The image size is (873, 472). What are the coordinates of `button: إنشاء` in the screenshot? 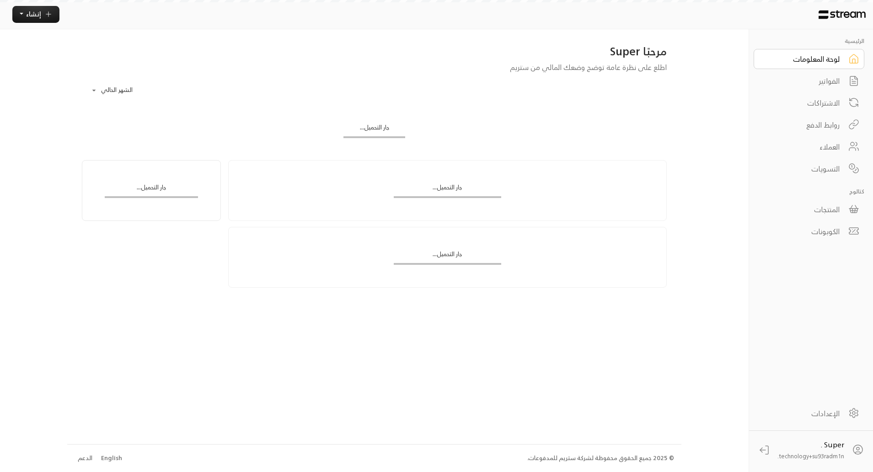 It's located at (36, 14).